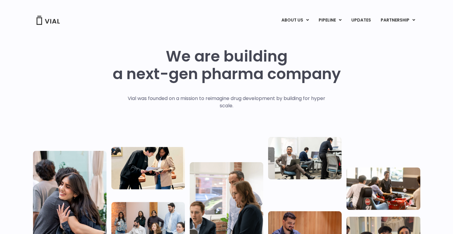 The height and width of the screenshot is (234, 453). What do you see at coordinates (305, 158) in the screenshot?
I see `img: Three people working in an office` at bounding box center [305, 158].